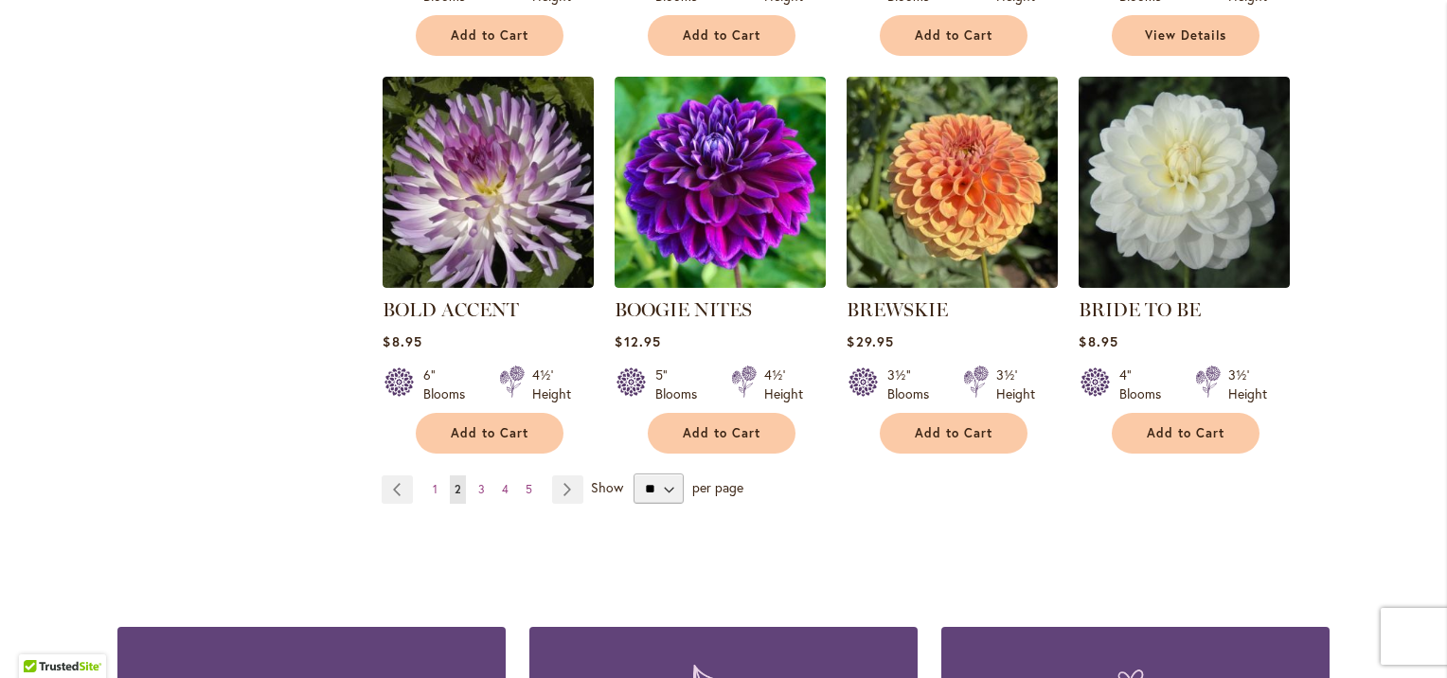 The height and width of the screenshot is (678, 1447). What do you see at coordinates (505, 489) in the screenshot?
I see `span: 4` at bounding box center [505, 489].